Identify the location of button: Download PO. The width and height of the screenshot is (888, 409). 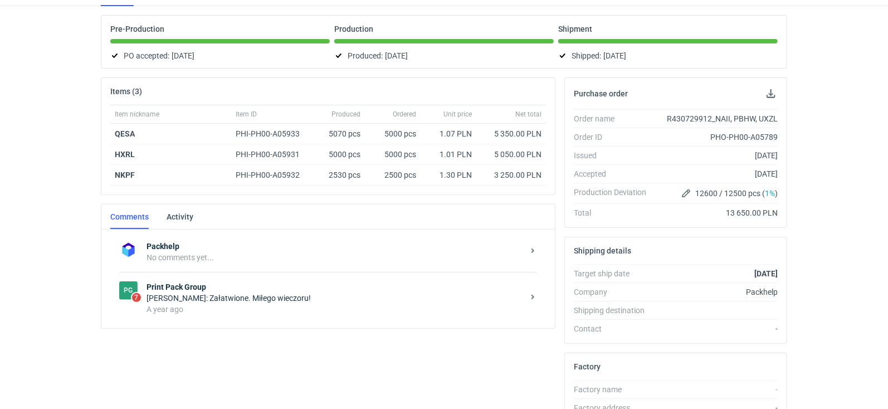
(771, 94).